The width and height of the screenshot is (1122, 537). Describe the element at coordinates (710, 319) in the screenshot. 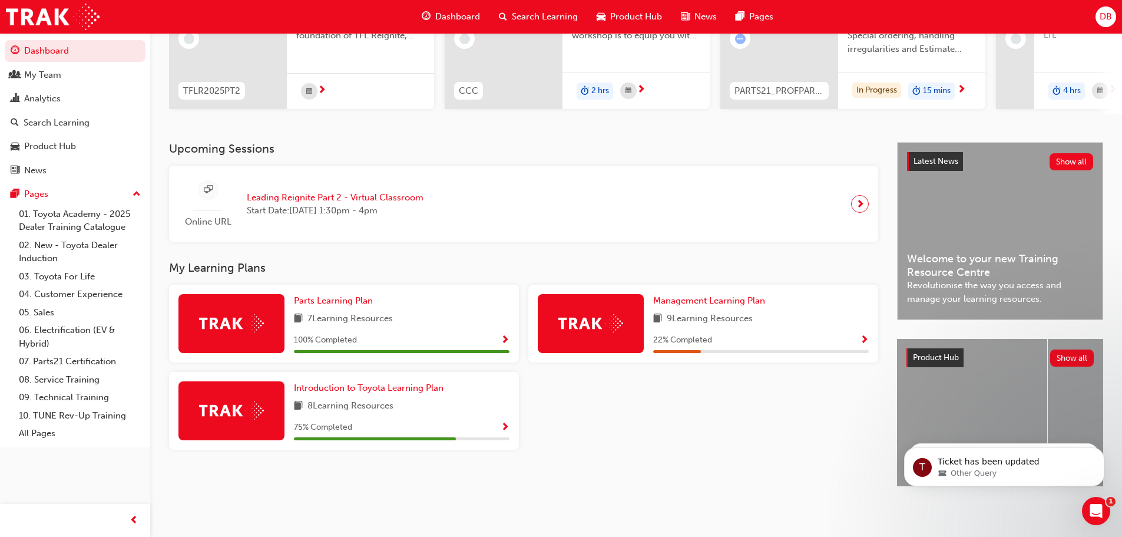

I see `span: 9 Learning Resources` at that location.